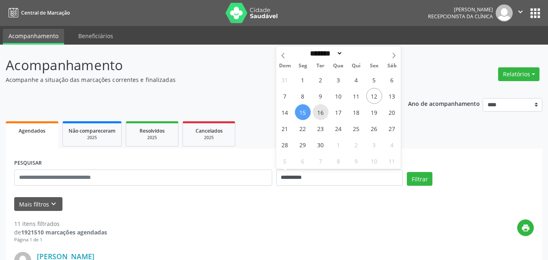 The width and height of the screenshot is (548, 260). What do you see at coordinates (325, 53) in the screenshot?
I see `select: Month` at bounding box center [325, 53].